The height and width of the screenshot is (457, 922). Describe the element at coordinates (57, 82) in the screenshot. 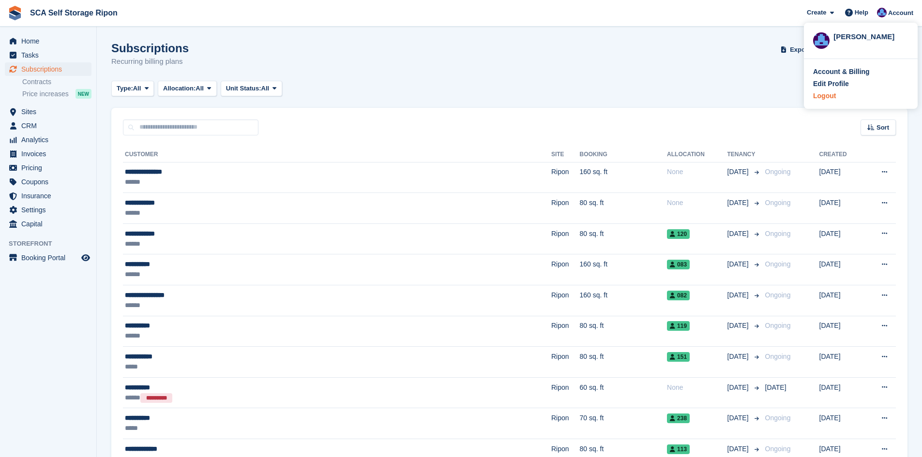

I see `a: Contracts` at that location.